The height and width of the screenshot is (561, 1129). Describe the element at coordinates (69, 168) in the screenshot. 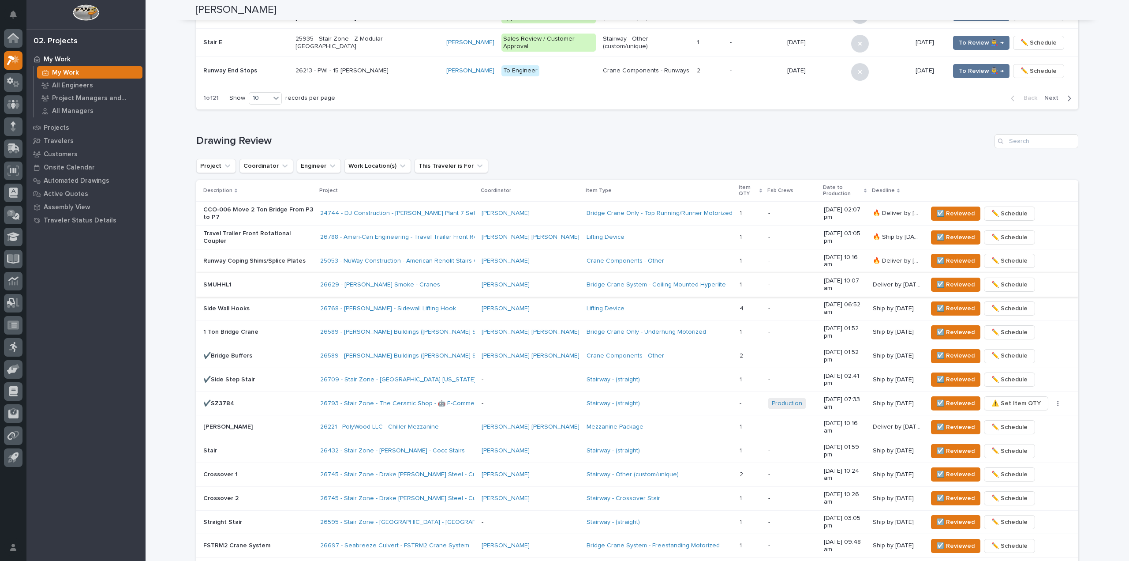

I see `p: Onsite Calendar` at that location.